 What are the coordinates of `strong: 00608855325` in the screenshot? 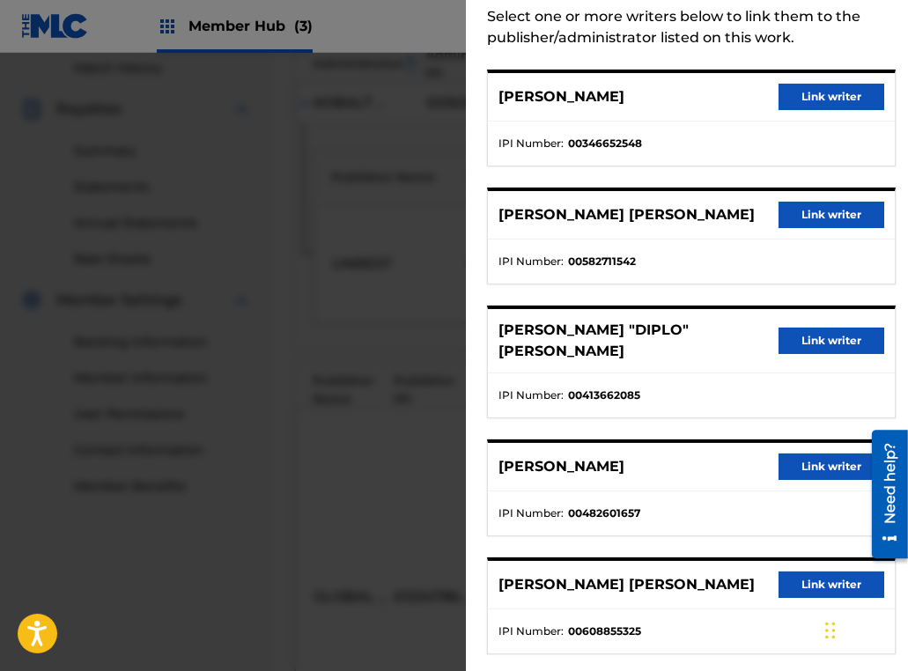 It's located at (604, 631).